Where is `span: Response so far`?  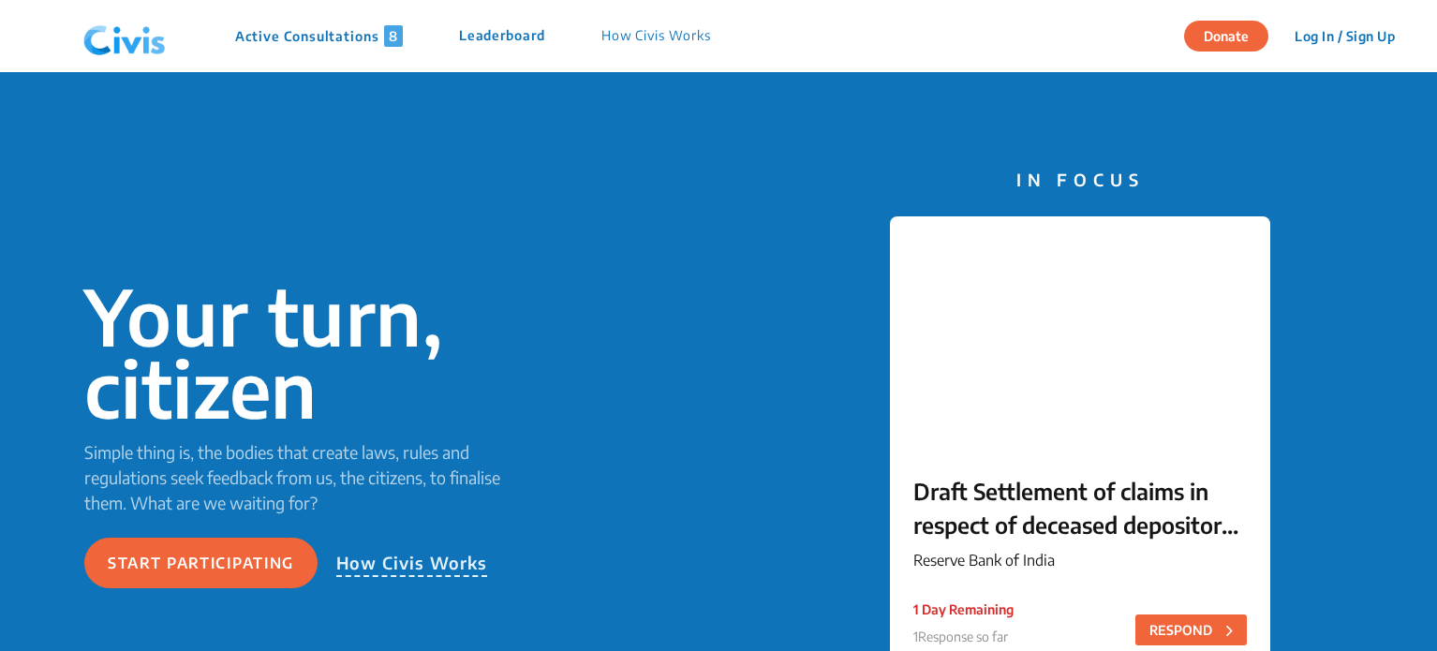
span: Response so far is located at coordinates (963, 636).